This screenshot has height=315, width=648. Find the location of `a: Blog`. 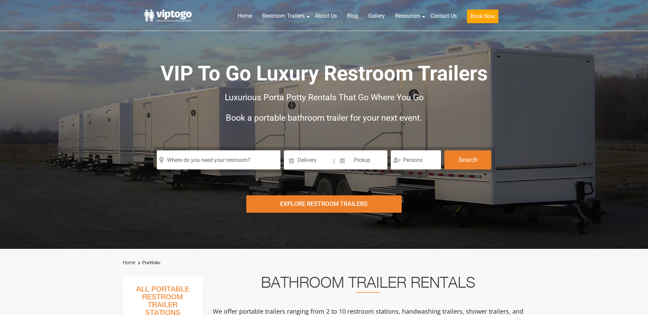

a: Blog is located at coordinates (352, 16).